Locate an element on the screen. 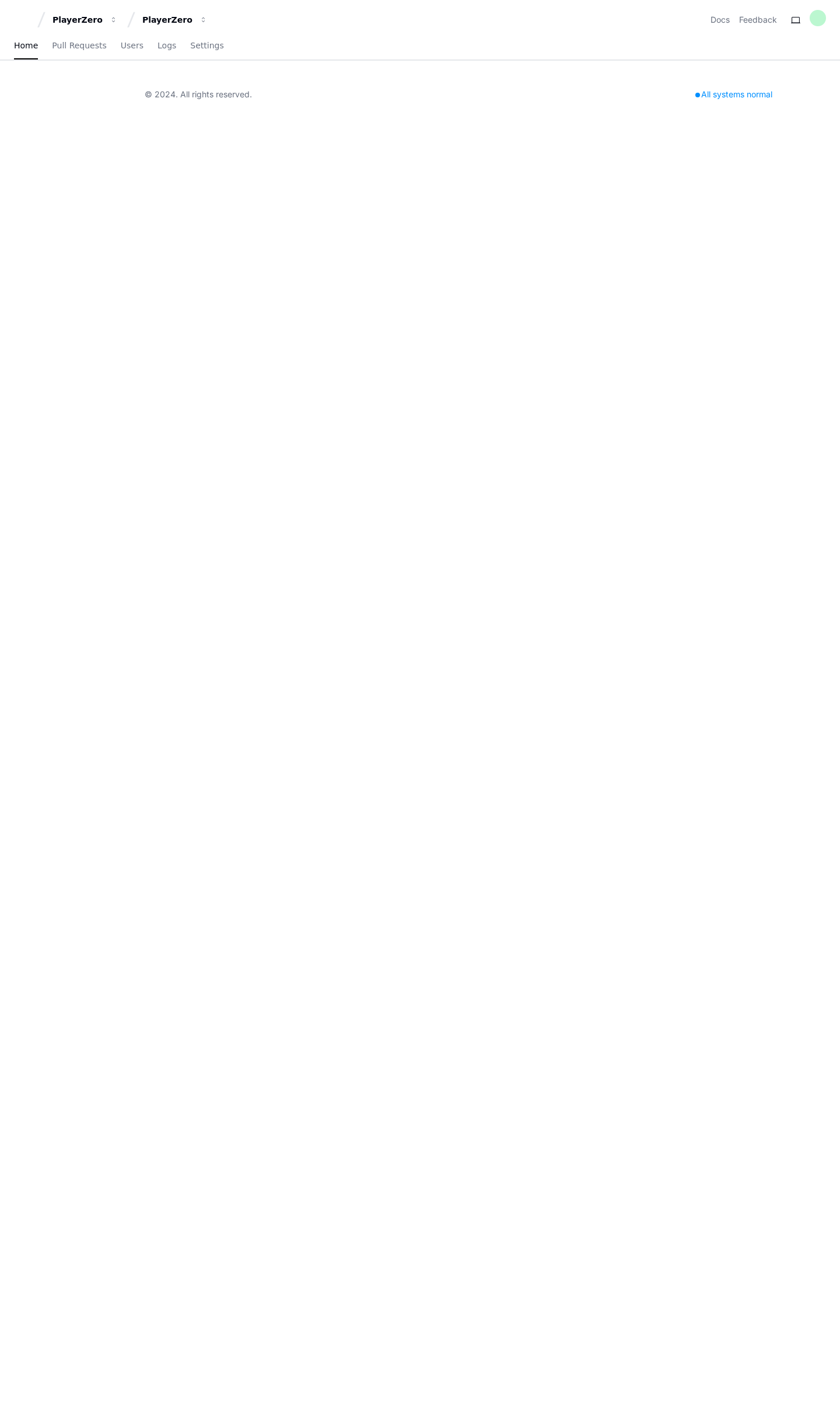 The height and width of the screenshot is (1427, 840). div: © 2024. All rights reserved. is located at coordinates (199, 94).